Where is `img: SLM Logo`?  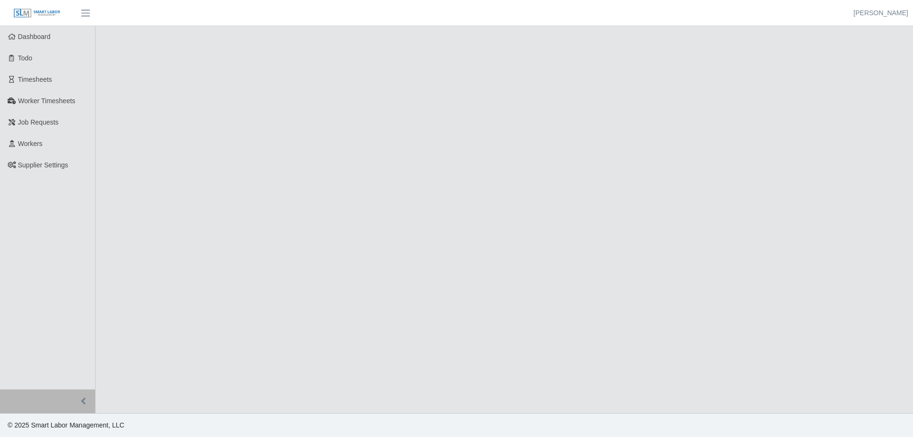
img: SLM Logo is located at coordinates (37, 13).